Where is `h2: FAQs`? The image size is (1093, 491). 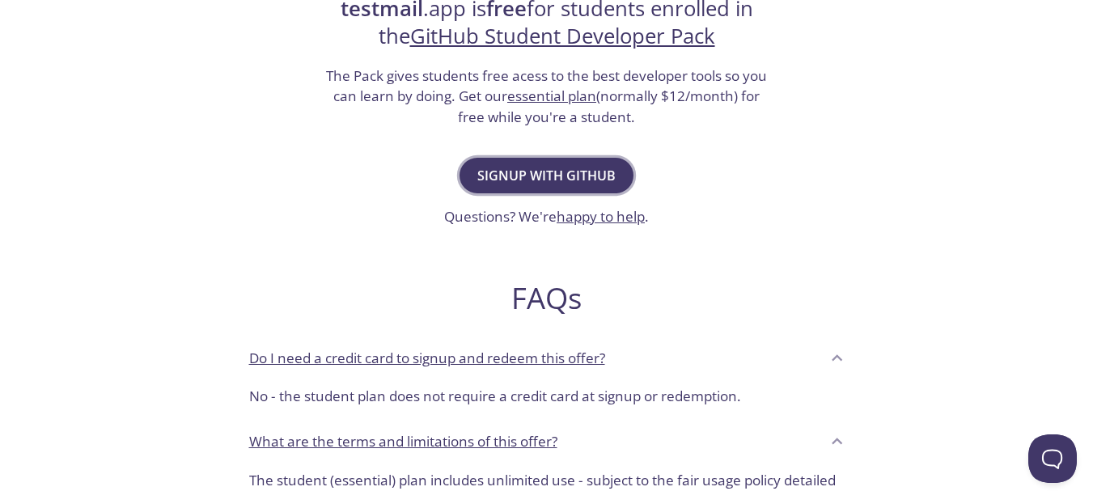 h2: FAQs is located at coordinates (547, 298).